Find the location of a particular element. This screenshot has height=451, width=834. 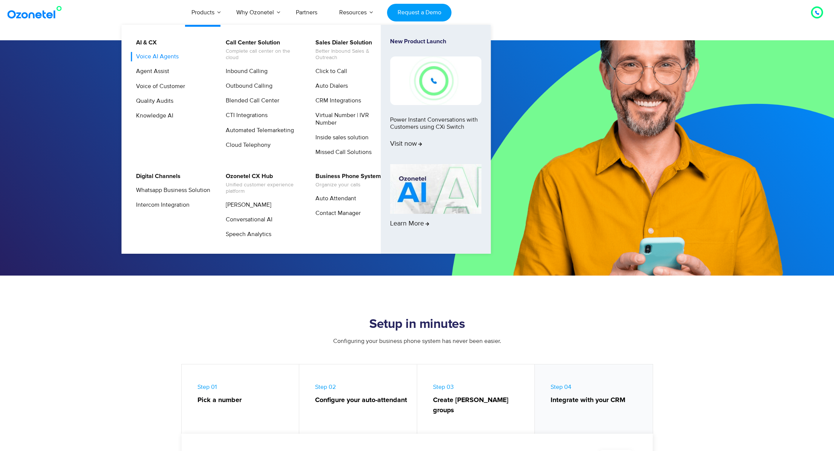

span: Visit now is located at coordinates (406, 144).